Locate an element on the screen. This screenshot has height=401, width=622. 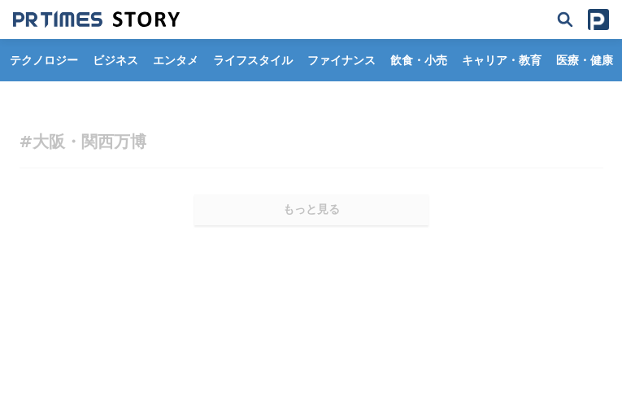
img: 成果の裏側にあるストーリーをメディアに届ける is located at coordinates (96, 20).